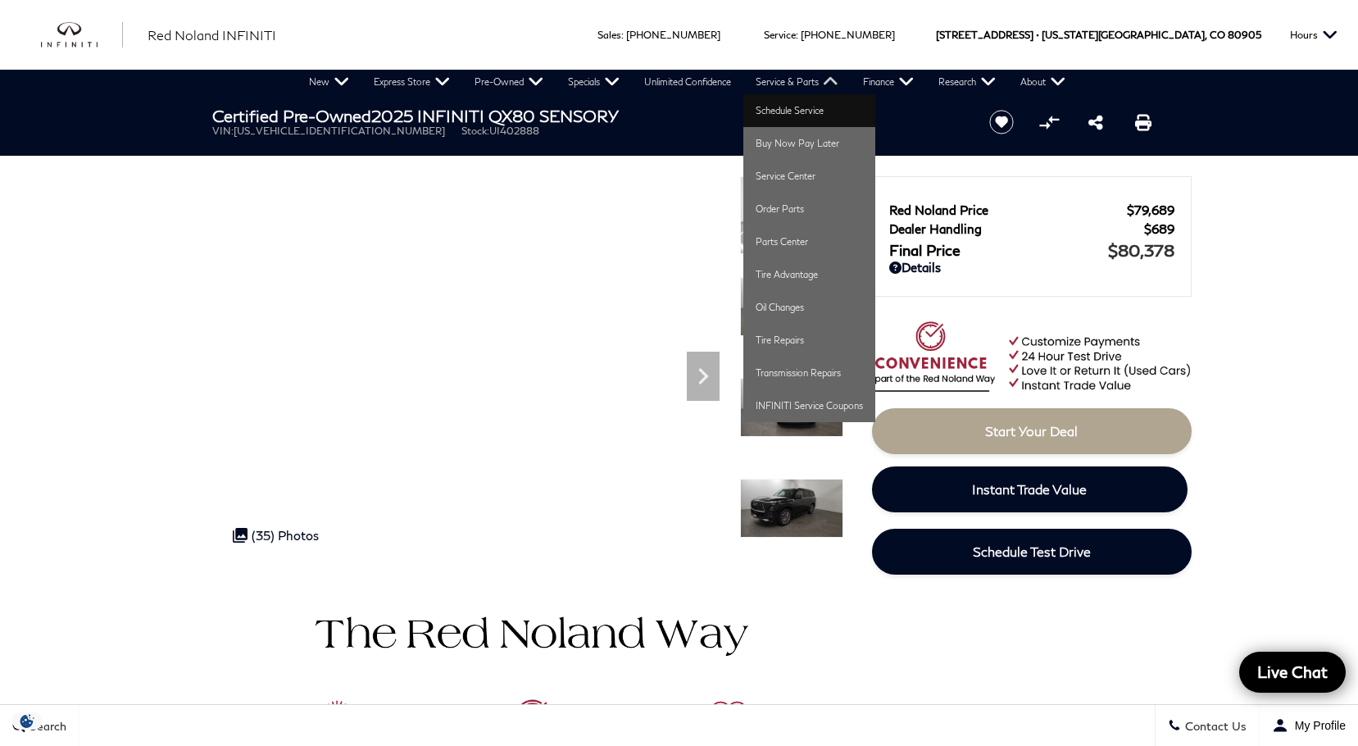 The height and width of the screenshot is (746, 1358). Describe the element at coordinates (792, 508) in the screenshot. I see `img: Certified Used 2025 Mineral INFINITI SENSORY image 4` at that location.